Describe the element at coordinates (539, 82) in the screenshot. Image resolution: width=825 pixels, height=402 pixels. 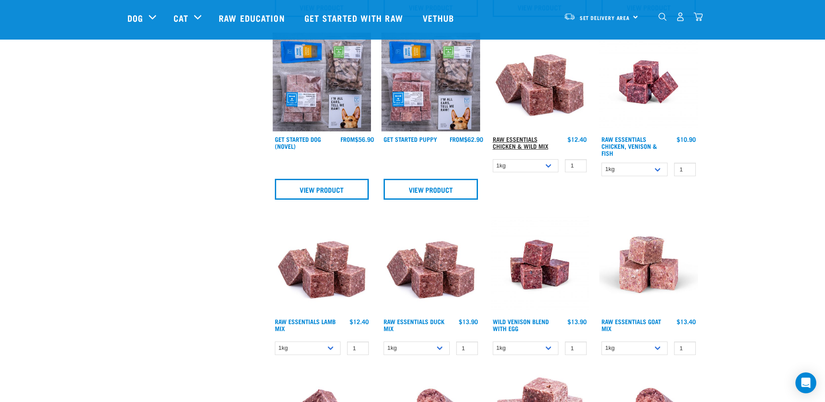
I see `img: Pile Of Cubed Chicken Wild Meat Mix` at that location.